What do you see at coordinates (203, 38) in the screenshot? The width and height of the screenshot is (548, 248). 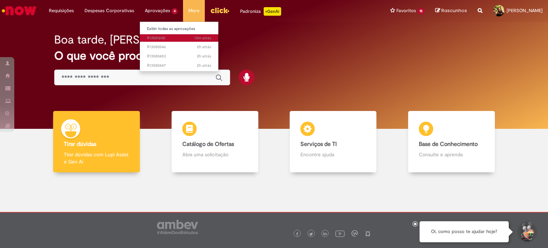 I see `time: 30/09/2025 12:26:23` at bounding box center [203, 38].